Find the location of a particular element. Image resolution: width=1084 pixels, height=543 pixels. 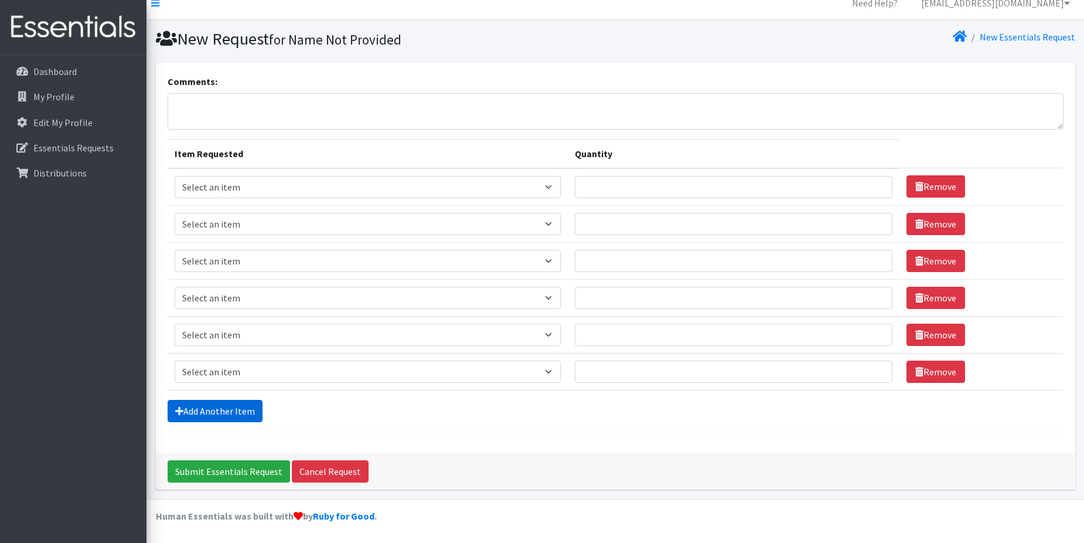

small: for Name Not Provided is located at coordinates (335, 39).